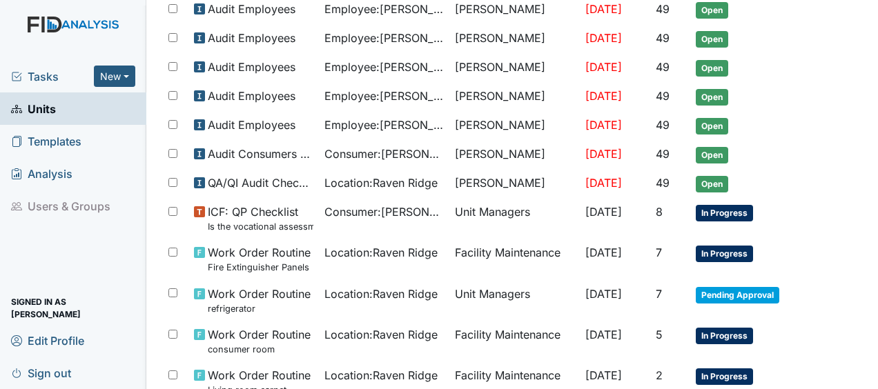 The image size is (878, 389). I want to click on span: Pending Approval, so click(737, 295).